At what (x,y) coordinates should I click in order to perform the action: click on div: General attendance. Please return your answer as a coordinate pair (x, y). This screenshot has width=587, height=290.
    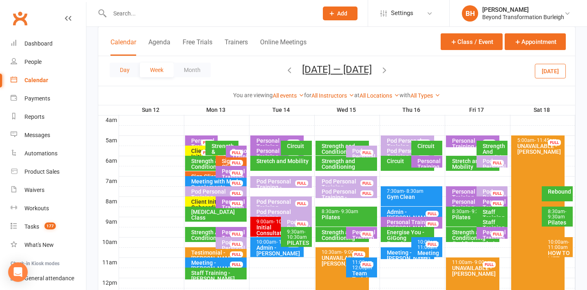
    Looking at the image, I should click on (49, 279).